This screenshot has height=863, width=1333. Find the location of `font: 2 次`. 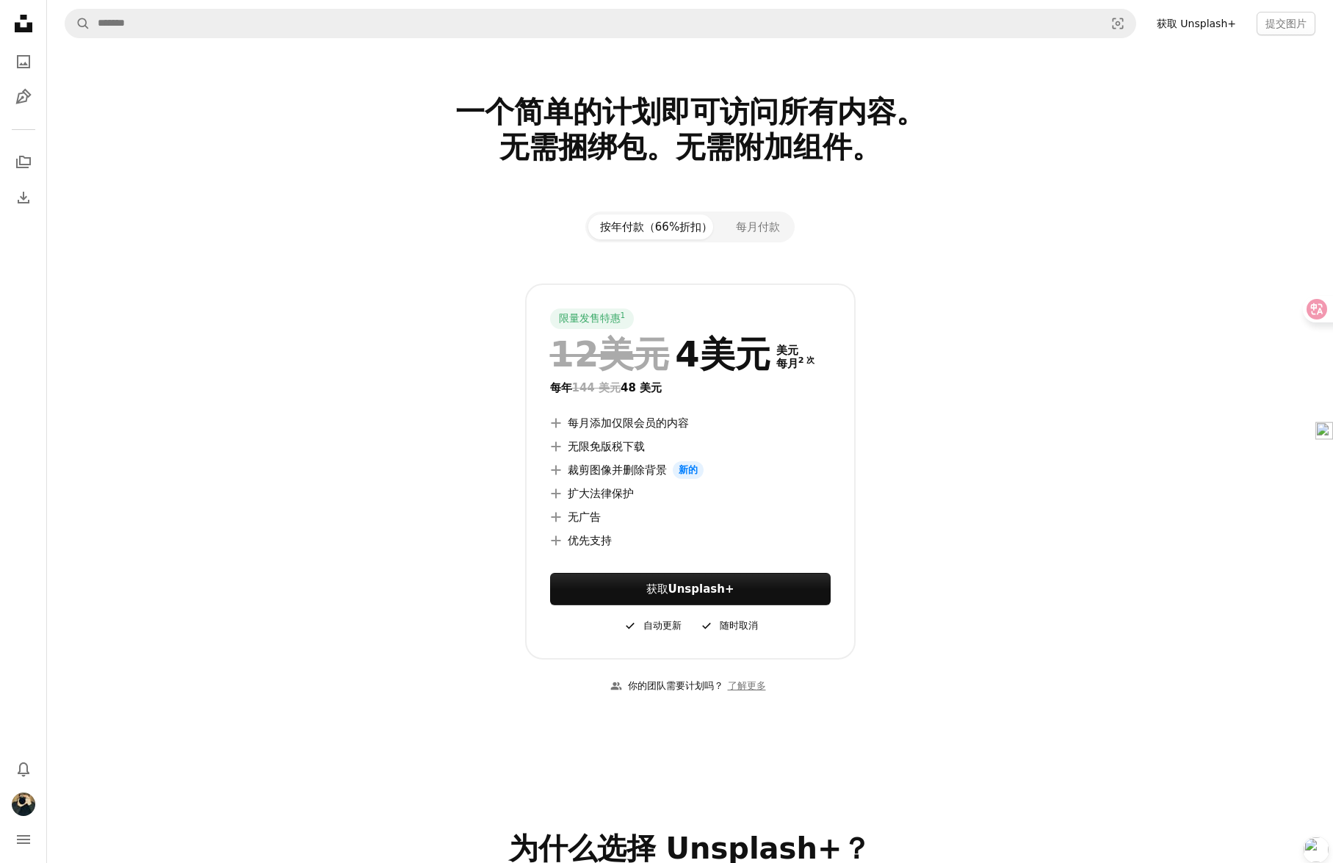

font: 2 次 is located at coordinates (807, 360).